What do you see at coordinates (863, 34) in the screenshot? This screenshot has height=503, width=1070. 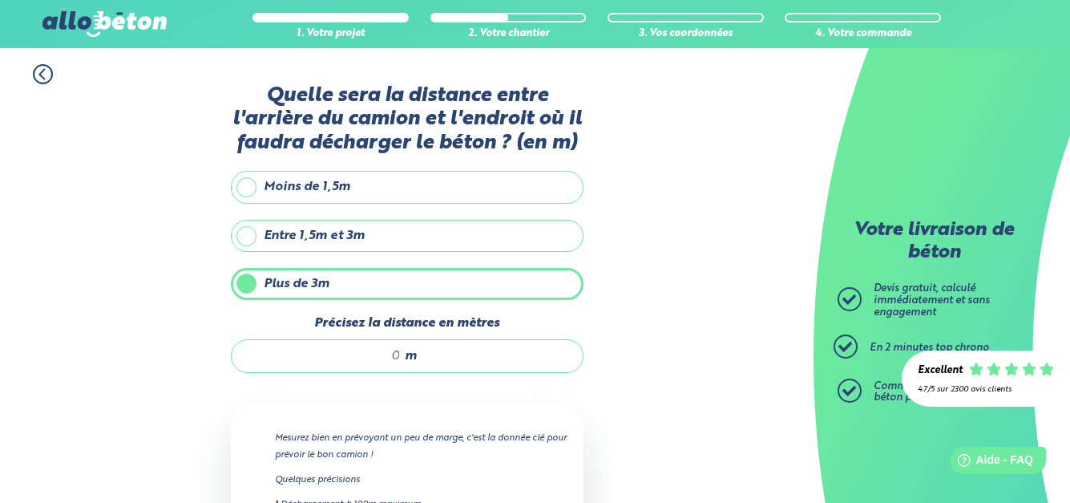 I see `div: 4. Votre commande` at bounding box center [863, 34].